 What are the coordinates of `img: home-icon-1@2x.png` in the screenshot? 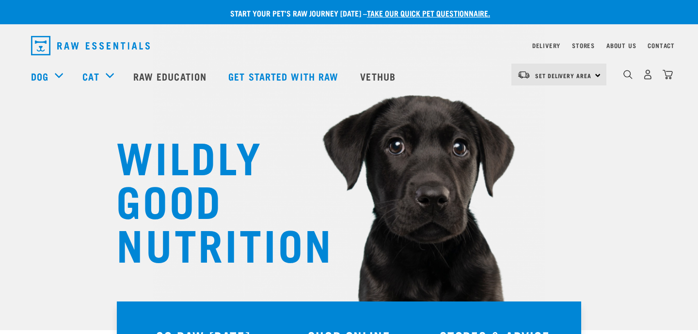 It's located at (628, 74).